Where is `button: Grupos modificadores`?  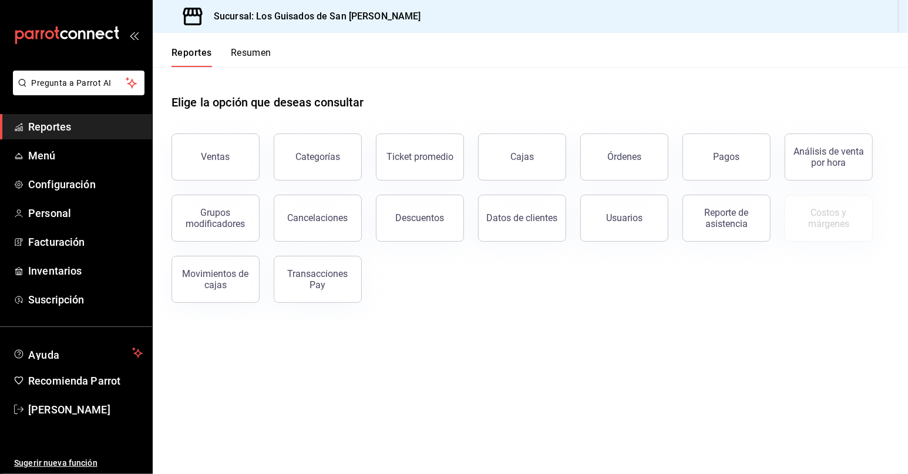
button: Grupos modificadores is located at coordinates (216, 218).